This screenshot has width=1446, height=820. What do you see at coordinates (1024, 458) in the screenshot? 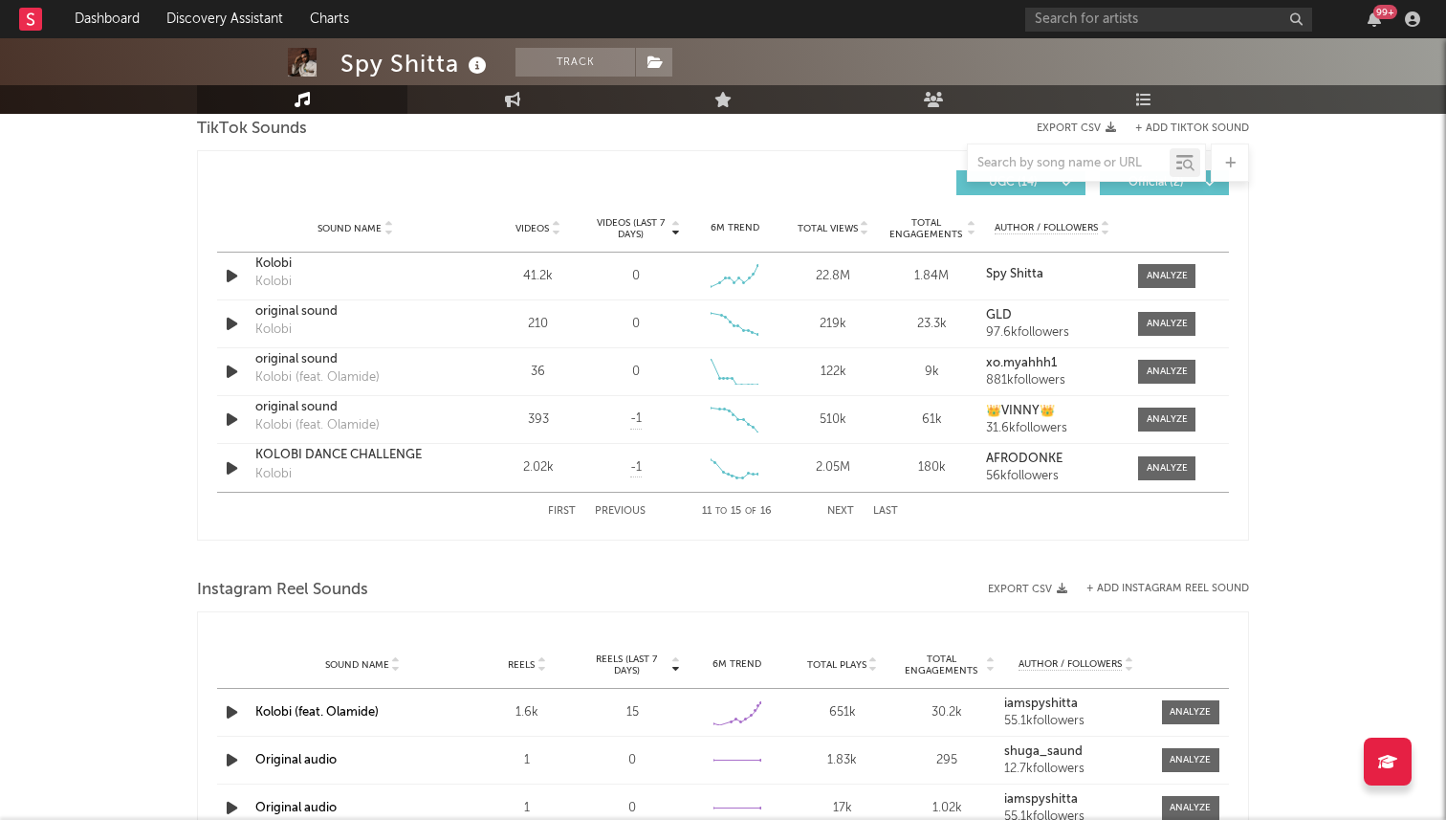
I see `strong: AFRODONKE` at bounding box center [1024, 458].